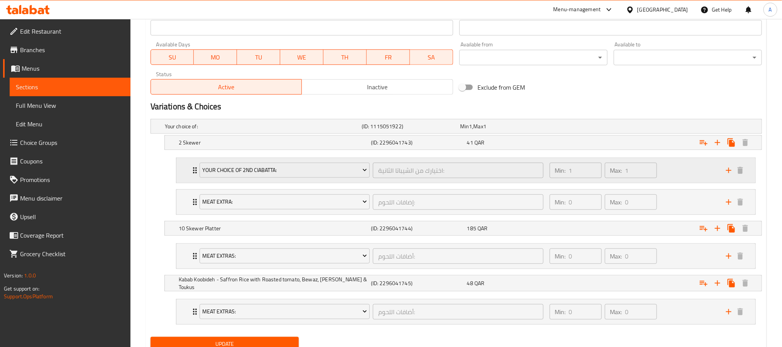  I want to click on a: Menu disclaimer, so click(67, 198).